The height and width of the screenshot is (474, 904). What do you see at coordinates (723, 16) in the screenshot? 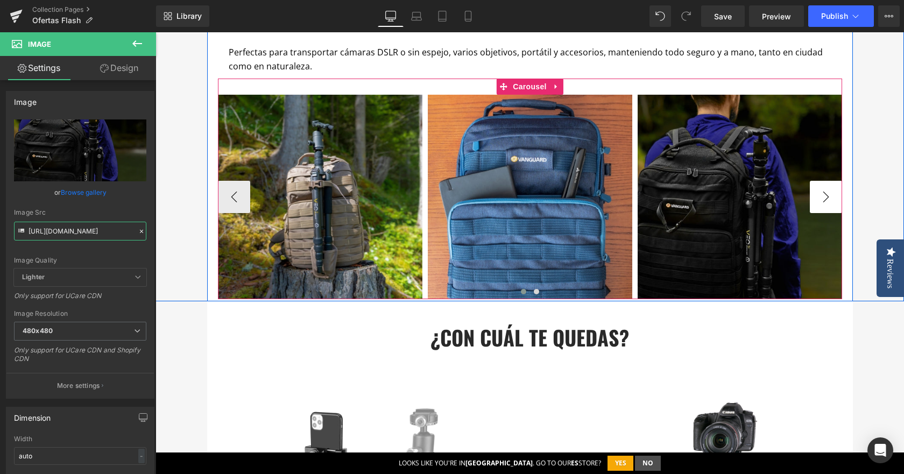
I see `span: Save` at bounding box center [723, 16].